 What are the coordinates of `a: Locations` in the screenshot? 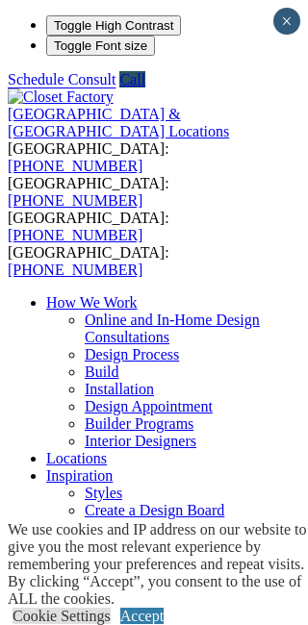 It's located at (76, 458).